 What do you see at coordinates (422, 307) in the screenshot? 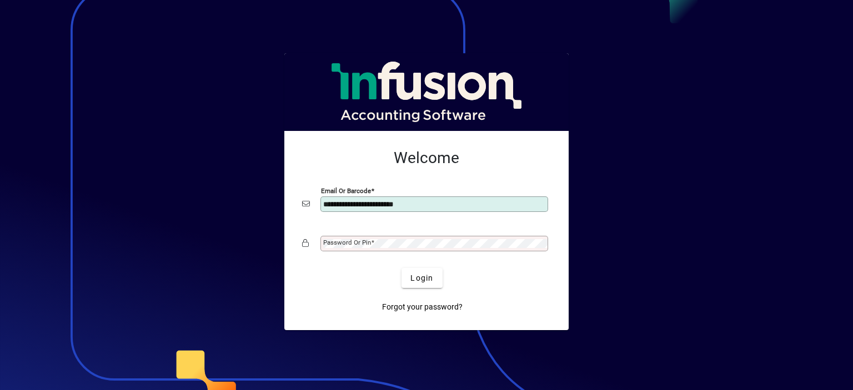
I see `span: Forgot your password?` at bounding box center [422, 307].